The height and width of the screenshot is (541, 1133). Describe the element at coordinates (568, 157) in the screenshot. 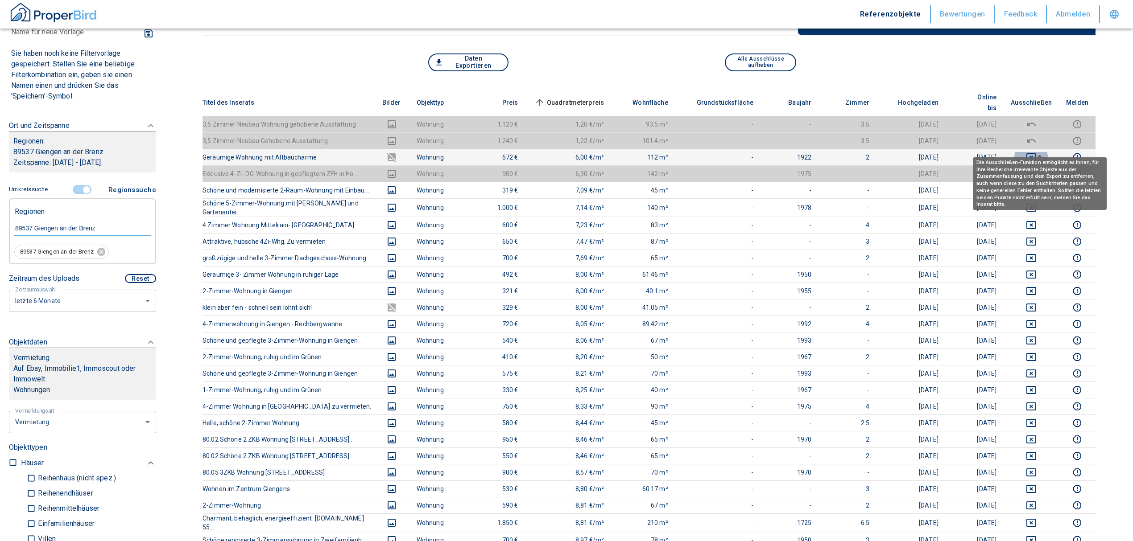

I see `td: 6,00 €/m²` at that location.